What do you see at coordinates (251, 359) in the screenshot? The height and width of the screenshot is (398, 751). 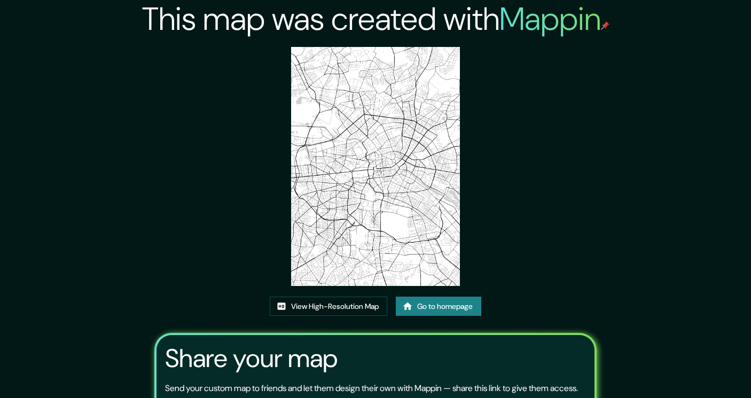 I see `h3: Share your map` at bounding box center [251, 359].